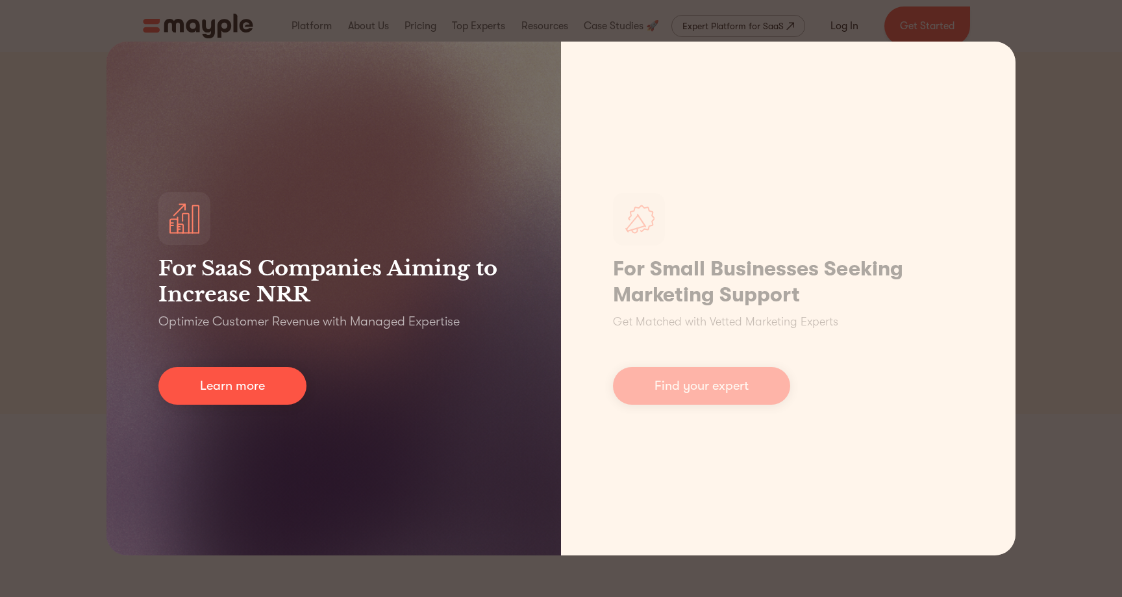 This screenshot has width=1122, height=597. What do you see at coordinates (788, 282) in the screenshot?
I see `h1: For Small Businesses Seeking Marketing Support` at bounding box center [788, 282].